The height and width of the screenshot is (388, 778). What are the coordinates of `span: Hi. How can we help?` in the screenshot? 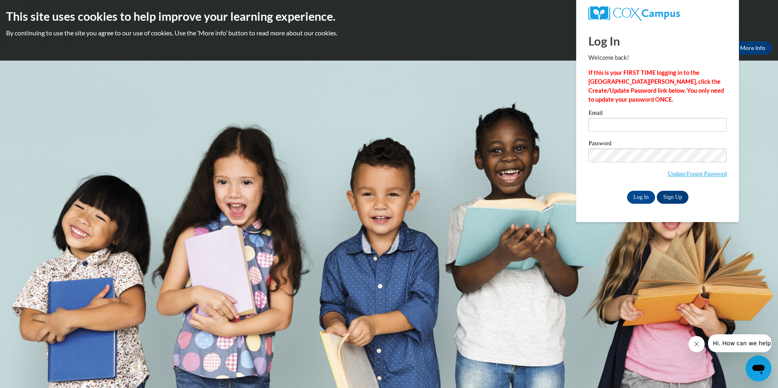 It's located at (35, 9).